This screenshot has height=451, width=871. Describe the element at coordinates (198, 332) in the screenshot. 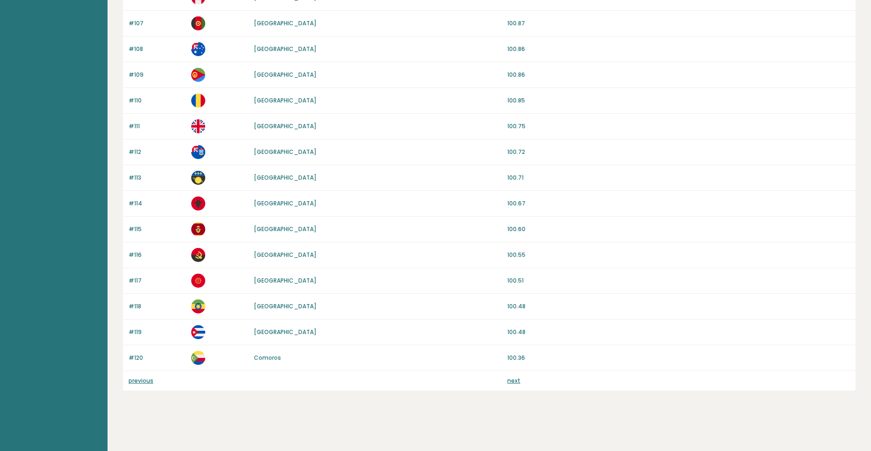

I see `img: cu.svg` at that location.